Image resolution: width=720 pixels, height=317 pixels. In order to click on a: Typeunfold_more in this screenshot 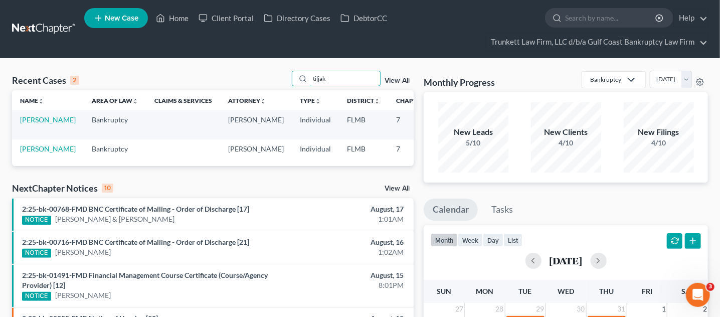, I will do `click(310, 100)`.